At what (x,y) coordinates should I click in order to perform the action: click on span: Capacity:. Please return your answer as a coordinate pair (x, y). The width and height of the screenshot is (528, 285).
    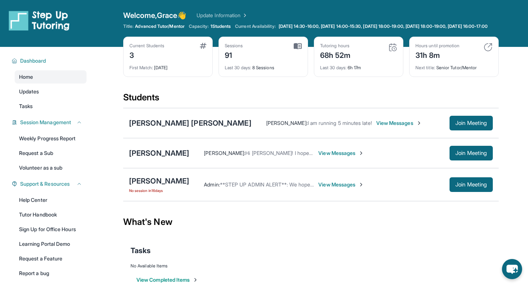
    Looking at the image, I should click on (199, 26).